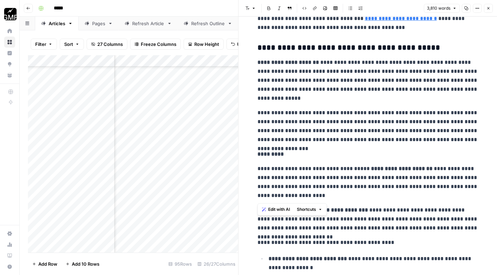 The width and height of the screenshot is (497, 275). Describe the element at coordinates (10, 31) in the screenshot. I see `a: Home` at that location.